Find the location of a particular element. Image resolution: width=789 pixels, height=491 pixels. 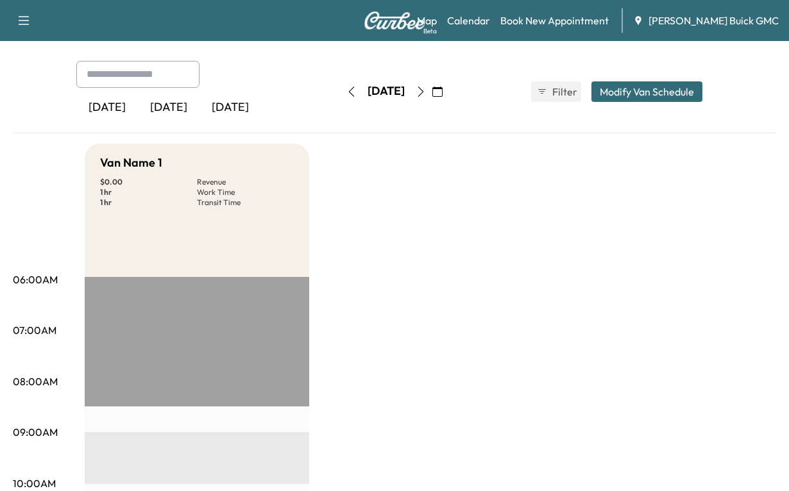

span: Filter is located at coordinates (564, 92).